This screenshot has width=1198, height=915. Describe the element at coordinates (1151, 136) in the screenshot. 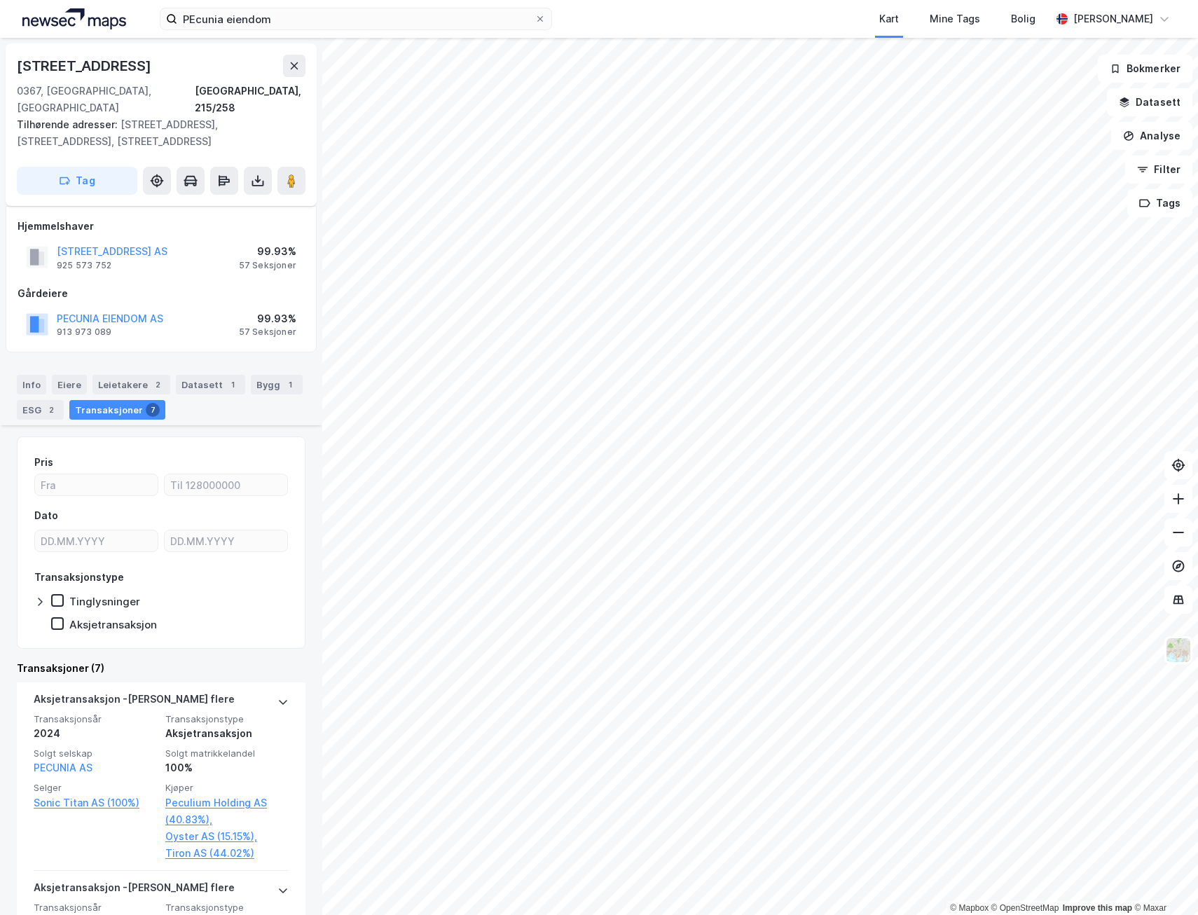

I see `button: Analyse` at that location.